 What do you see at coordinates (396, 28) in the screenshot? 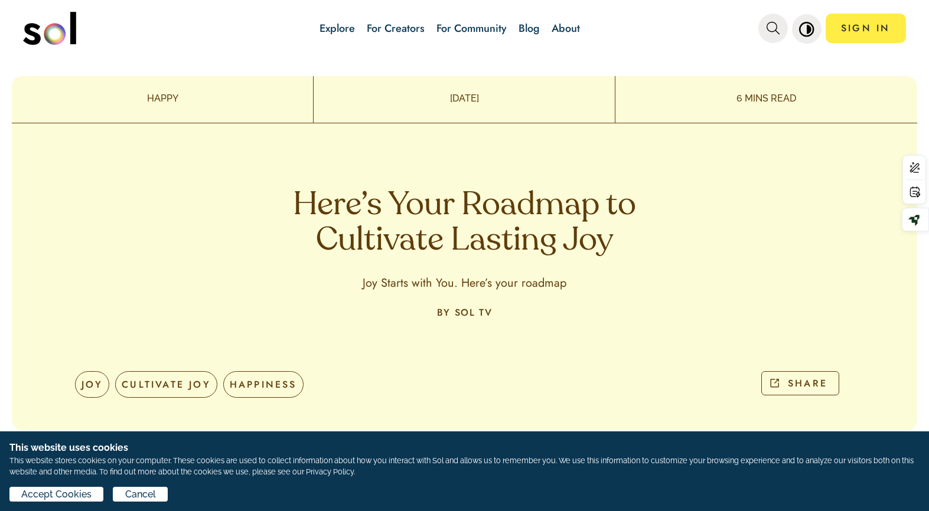
I see `a: For Creators` at bounding box center [396, 28].